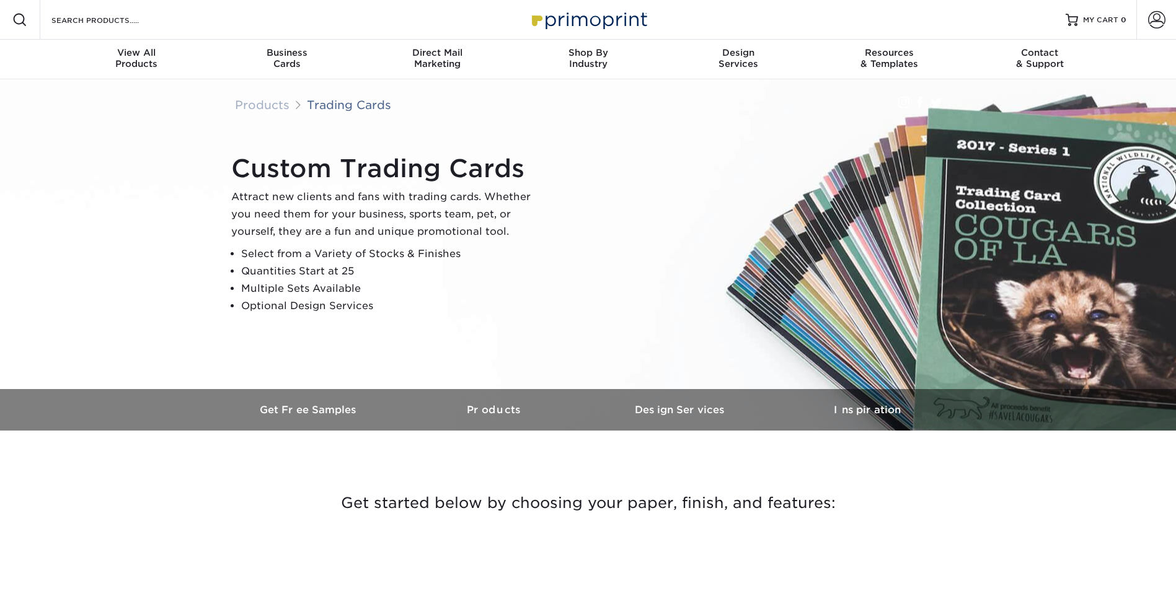 The image size is (1176, 591). Describe the element at coordinates (437, 60) in the screenshot. I see `a: Direct MailMarketing` at that location.